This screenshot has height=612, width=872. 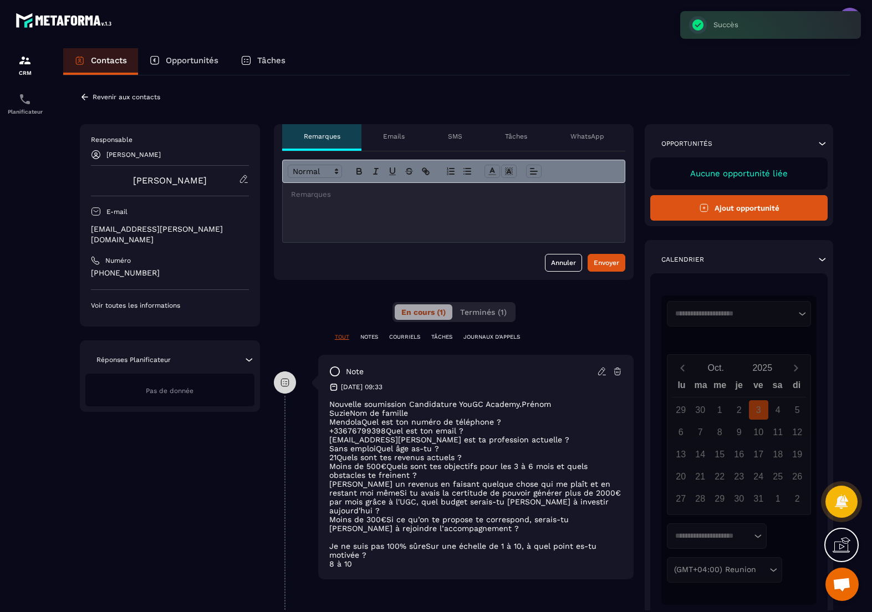 I want to click on p: TOUT, so click(x=342, y=337).